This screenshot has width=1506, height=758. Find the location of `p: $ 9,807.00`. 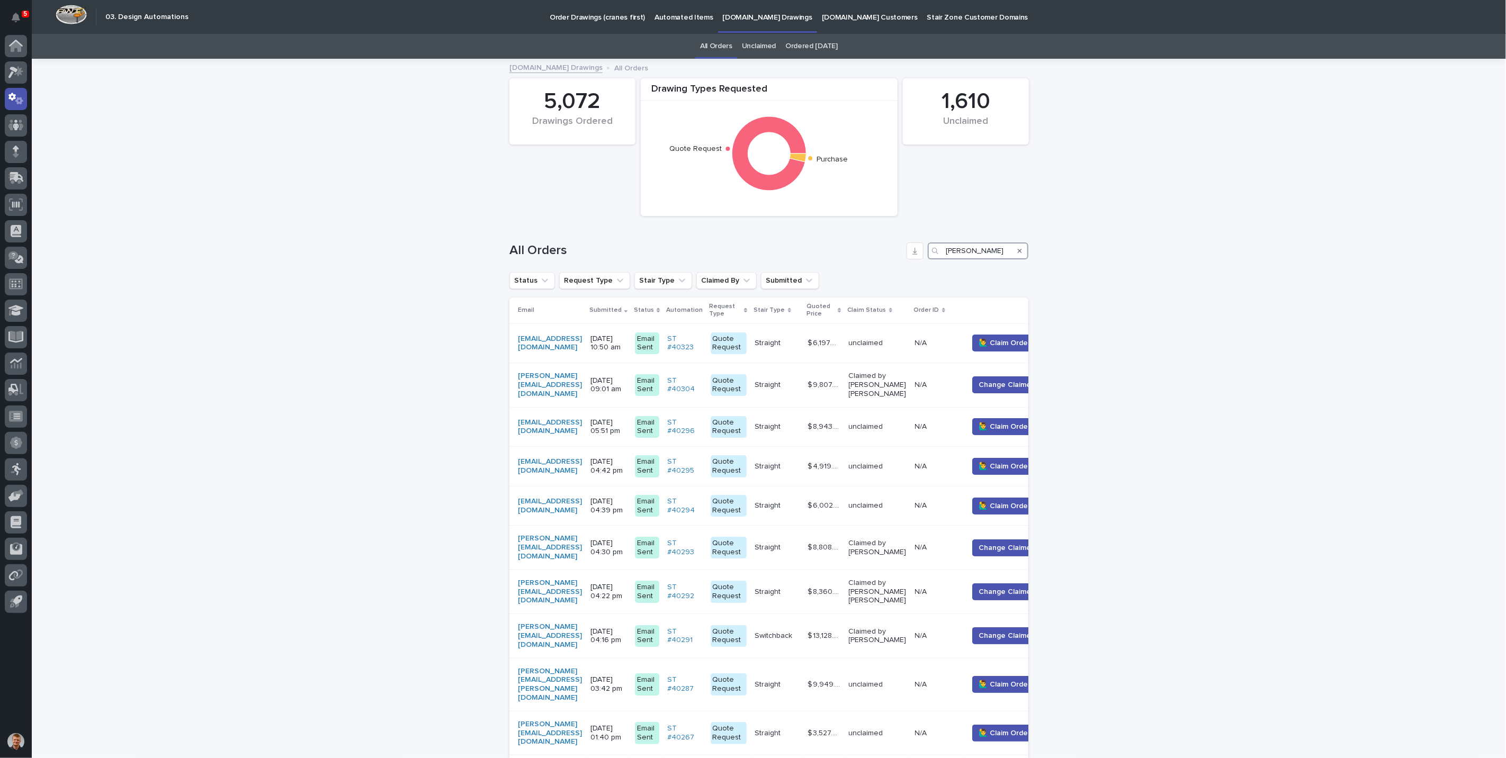

p: $ 9,807.00 is located at coordinates (825, 384).